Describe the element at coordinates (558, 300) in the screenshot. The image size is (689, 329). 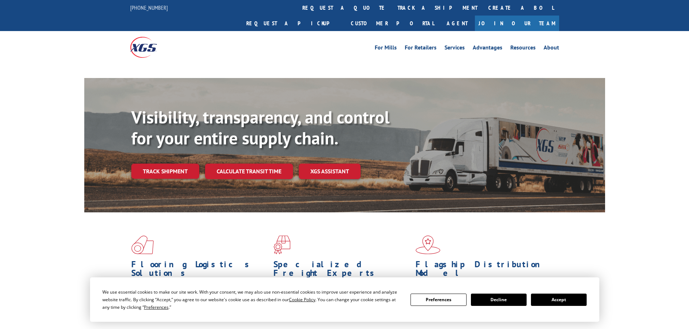
I see `button: Accept` at that location.